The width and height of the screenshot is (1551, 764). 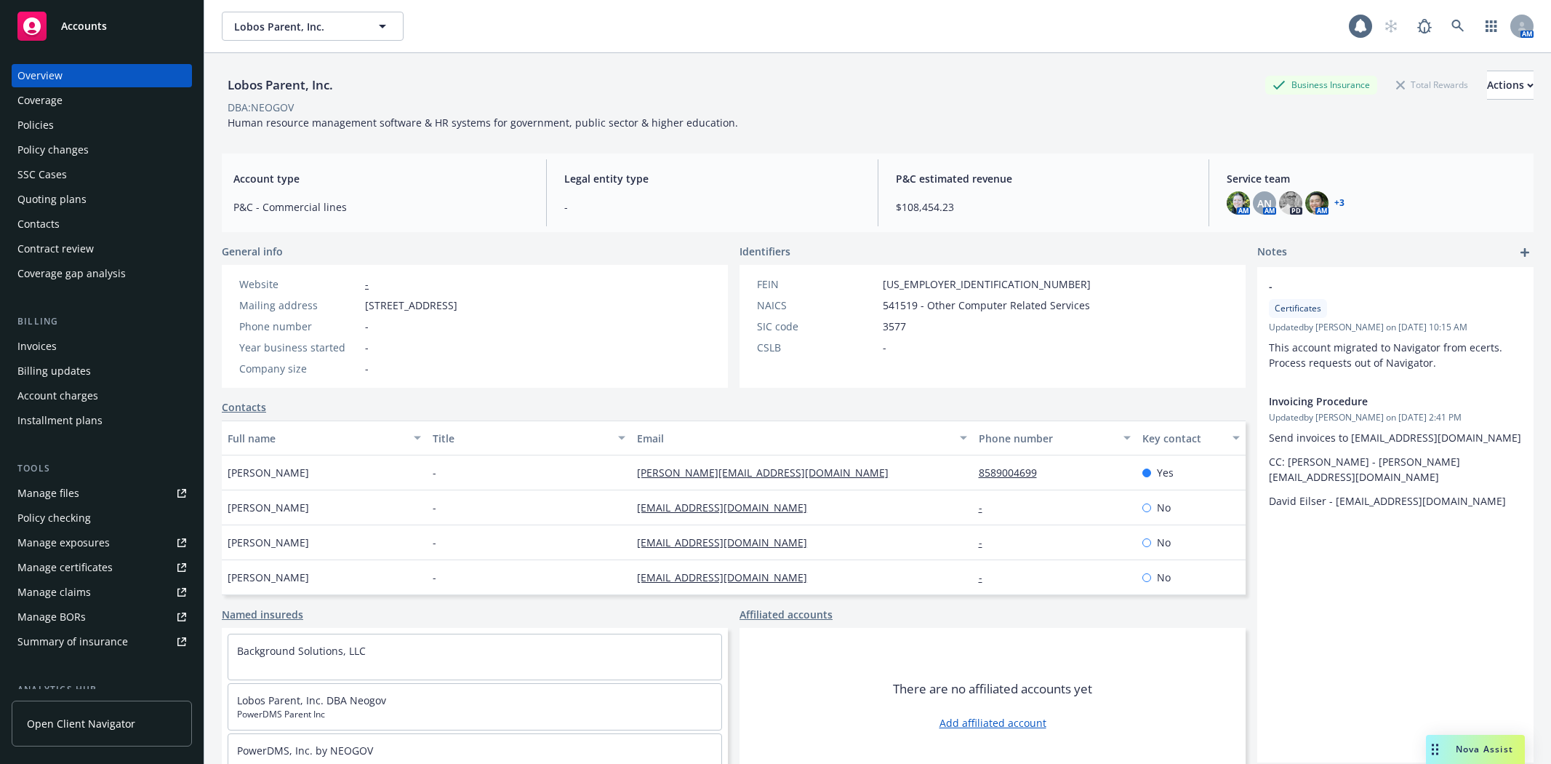 I want to click on div: Manage BORs, so click(x=52, y=617).